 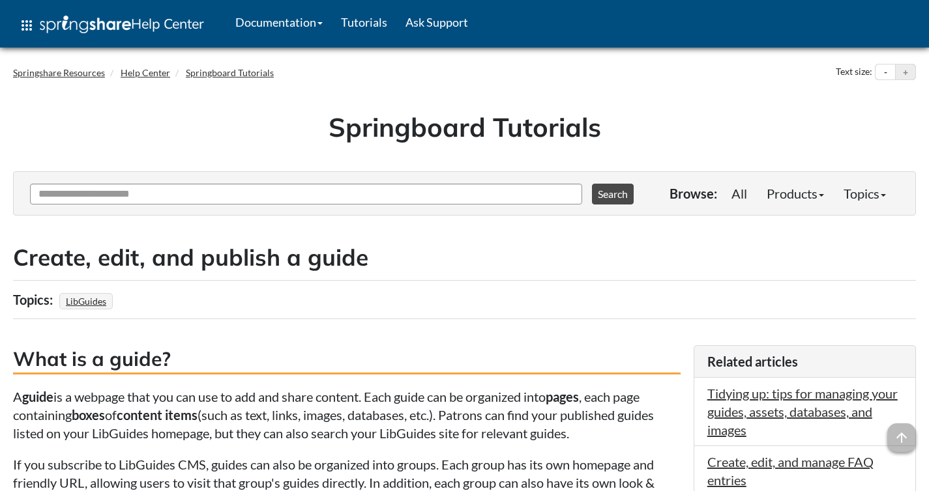 I want to click on div: Topics:, so click(x=35, y=300).